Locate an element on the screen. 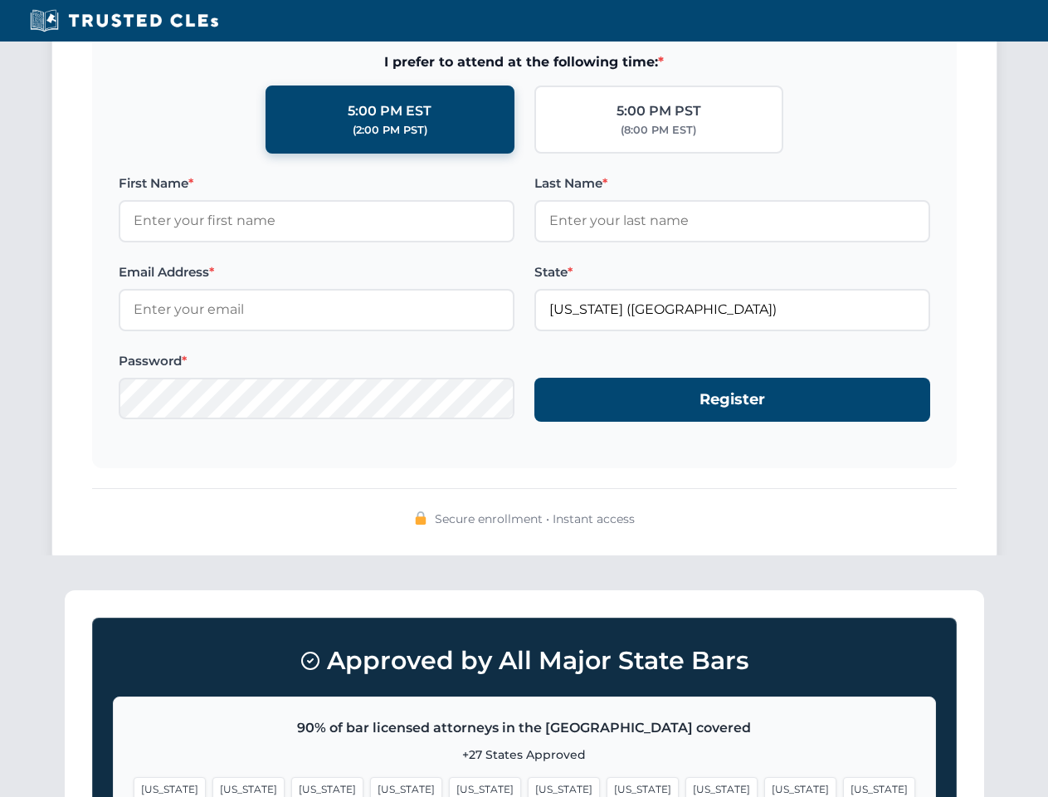 The image size is (1048, 797). img: Trusted CLEs is located at coordinates (124, 21).